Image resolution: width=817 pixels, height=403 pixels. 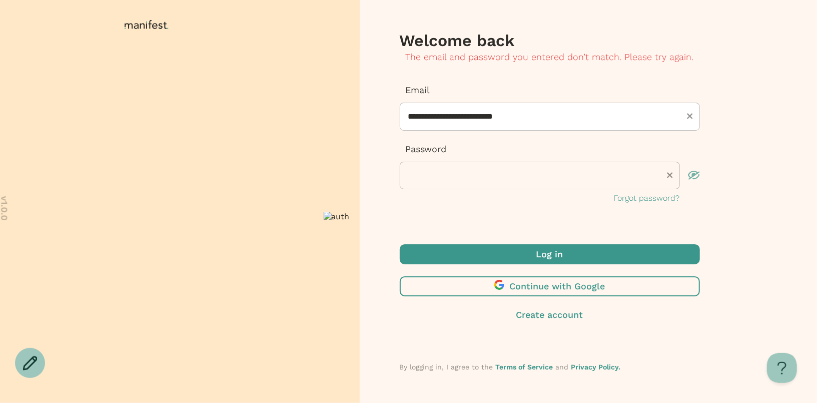 I want to click on p: The email and password you entered don’t match. Please try again., so click(x=550, y=57).